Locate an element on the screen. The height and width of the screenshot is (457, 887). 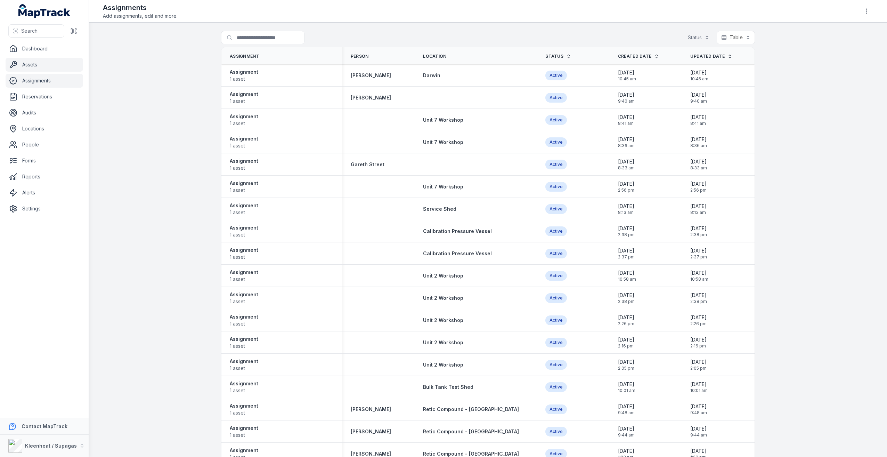
time: 23/06/2025, 2:38:19 pm is located at coordinates (626, 298).